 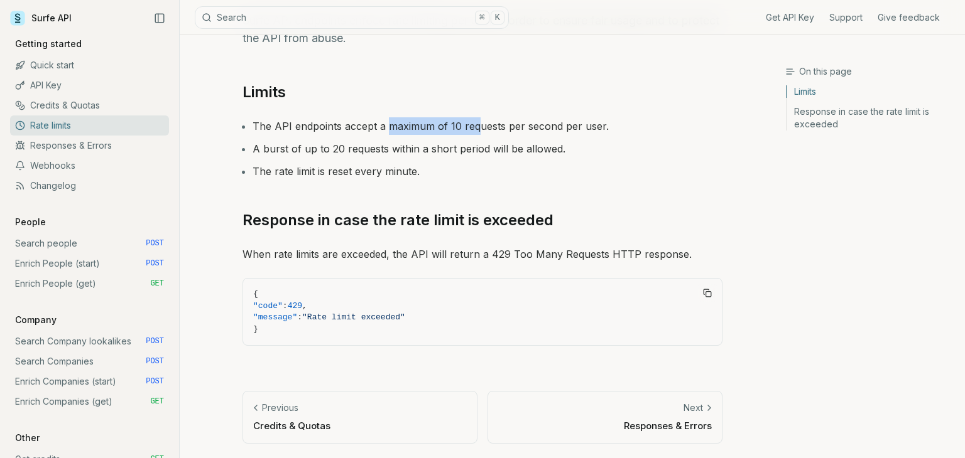 I want to click on span: "Rate limit exceeded", so click(x=354, y=317).